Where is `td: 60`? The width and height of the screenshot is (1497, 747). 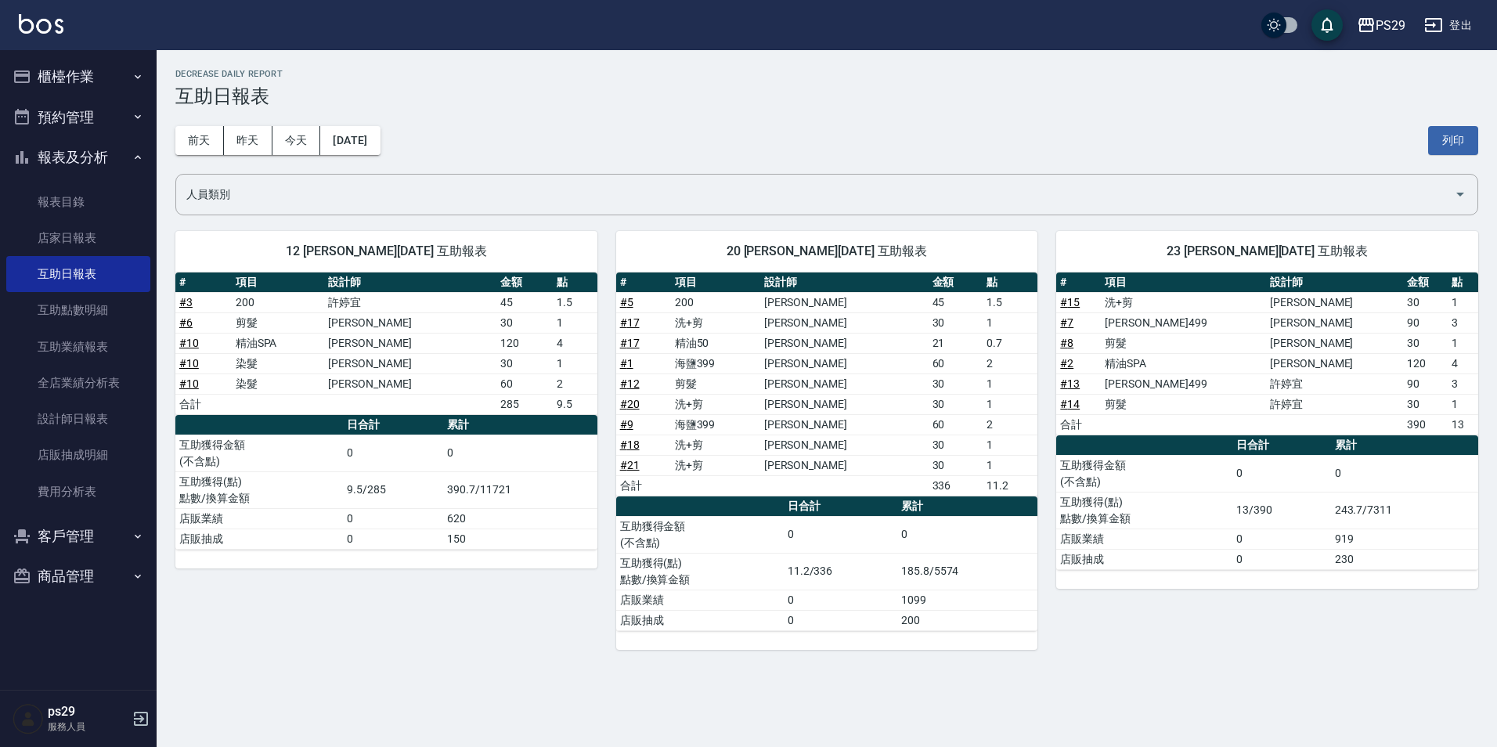 td: 60 is located at coordinates (956, 363).